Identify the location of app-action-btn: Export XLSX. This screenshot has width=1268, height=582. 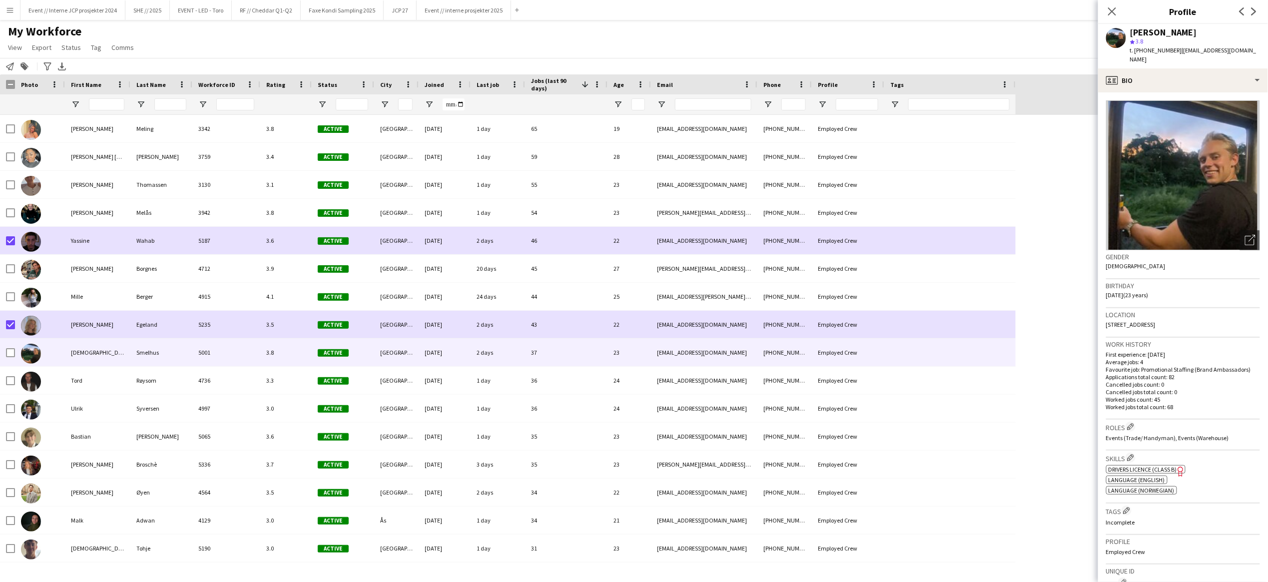
(62, 66).